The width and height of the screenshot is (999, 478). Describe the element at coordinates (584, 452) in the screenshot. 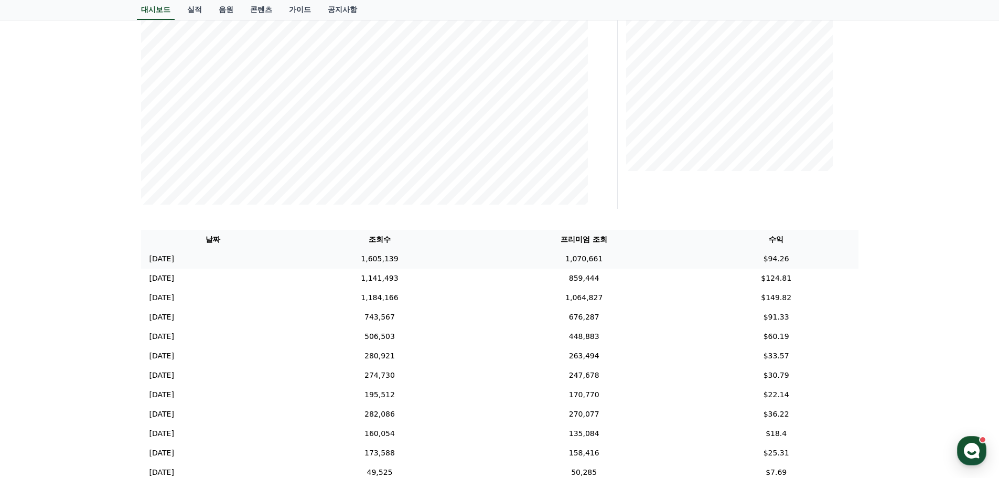

I see `td: 158,416` at that location.